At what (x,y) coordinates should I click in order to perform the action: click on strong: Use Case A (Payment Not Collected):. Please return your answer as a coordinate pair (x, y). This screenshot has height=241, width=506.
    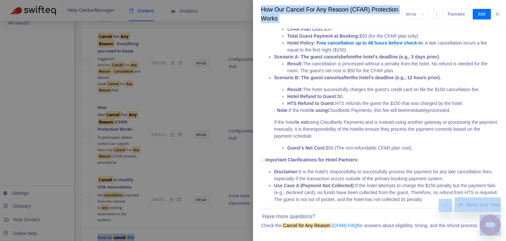
    Looking at the image, I should click on (315, 185).